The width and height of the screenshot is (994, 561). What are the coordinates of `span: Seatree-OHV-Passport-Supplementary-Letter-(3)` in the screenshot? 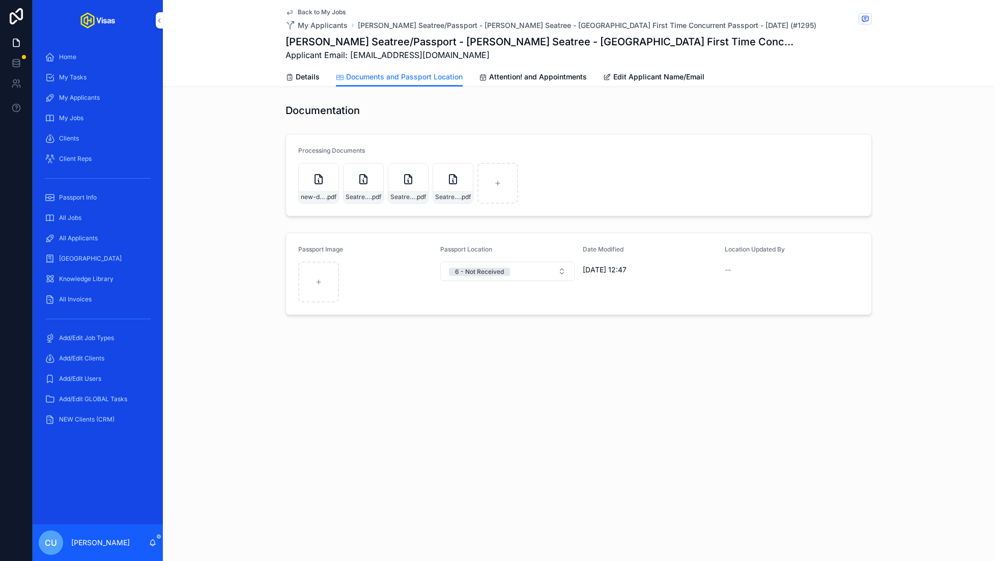 It's located at (402, 197).